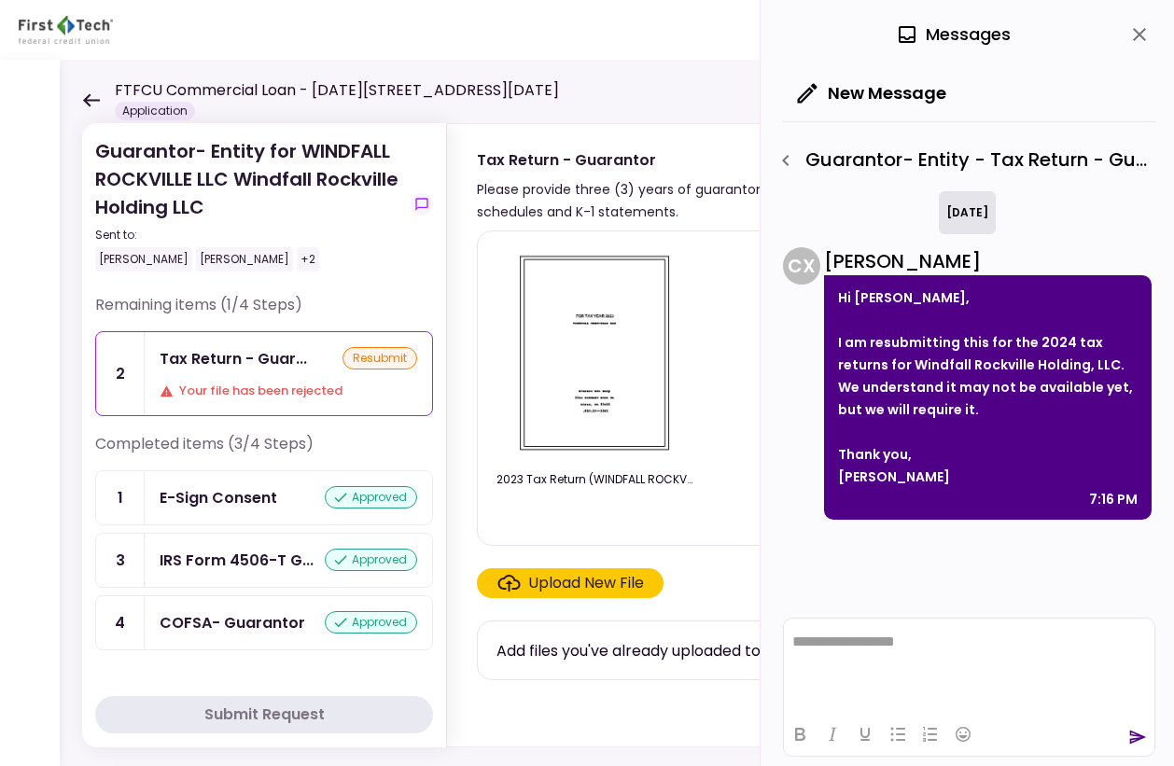  I want to click on div: 3, so click(120, 560).